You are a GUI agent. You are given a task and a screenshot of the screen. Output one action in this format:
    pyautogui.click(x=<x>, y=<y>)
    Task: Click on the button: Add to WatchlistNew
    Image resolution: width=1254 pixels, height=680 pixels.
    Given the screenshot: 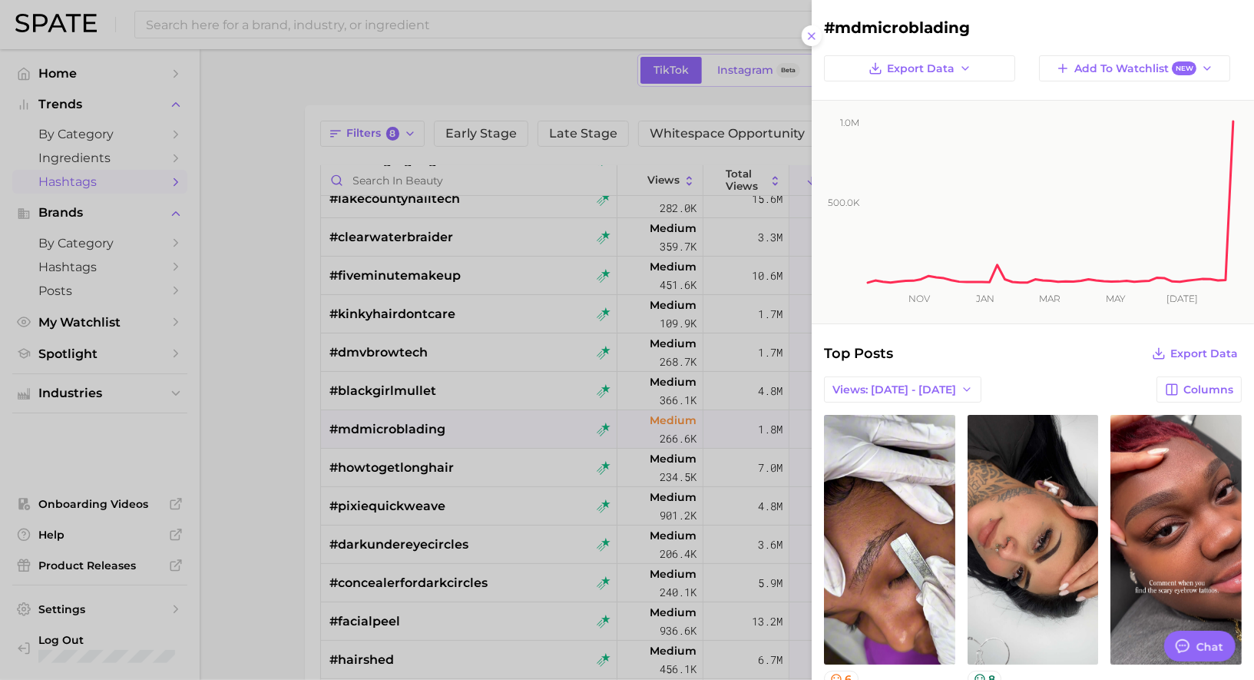 What is the action you would take?
    pyautogui.click(x=1134, y=68)
    